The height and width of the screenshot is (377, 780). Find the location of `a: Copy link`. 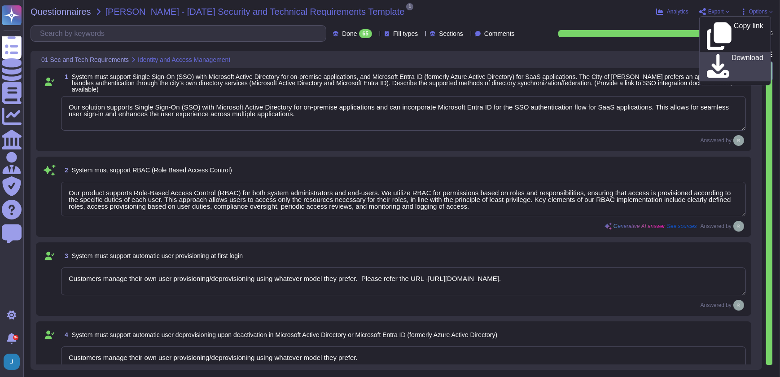

a: Copy link is located at coordinates (735, 36).